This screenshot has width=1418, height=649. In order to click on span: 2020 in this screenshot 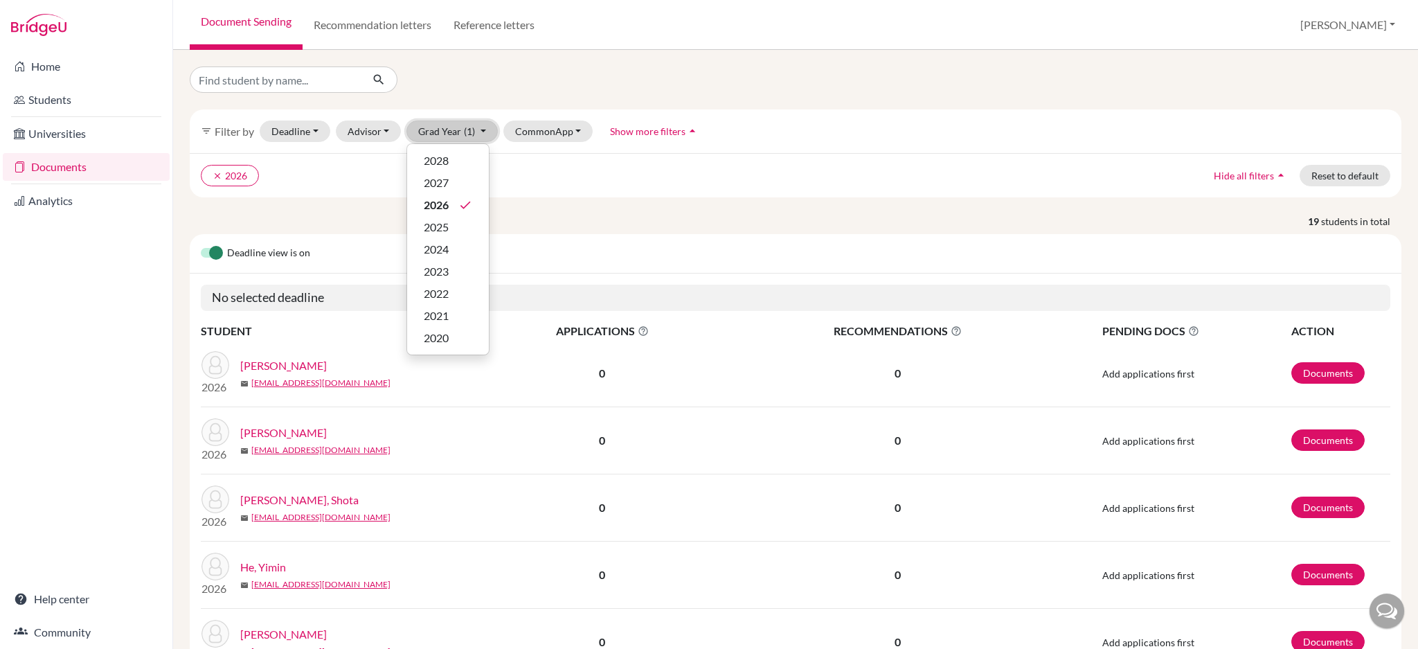, I will do `click(436, 338)`.